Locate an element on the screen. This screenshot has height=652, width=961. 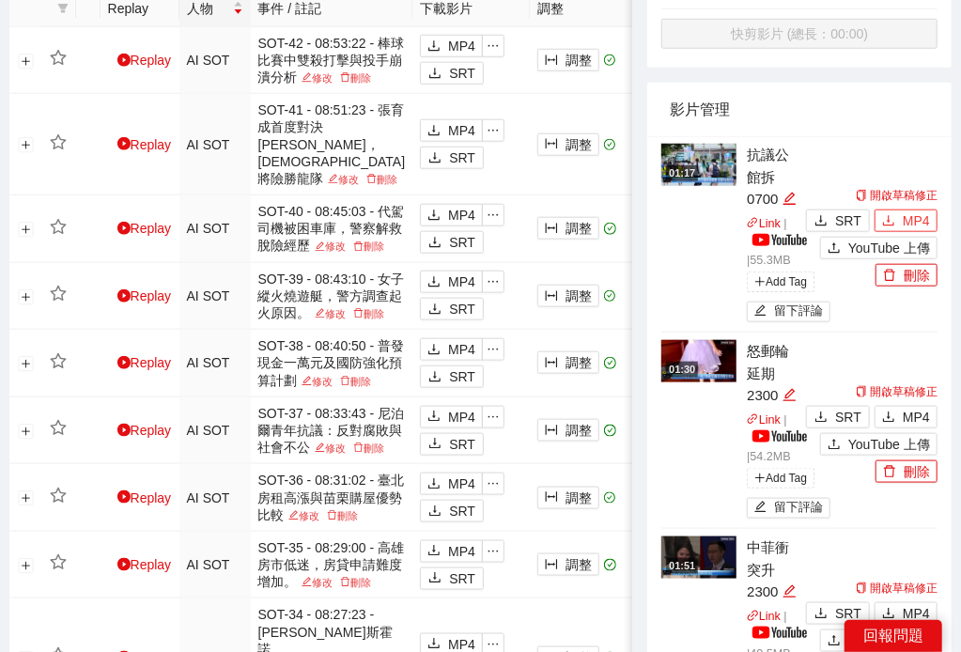
button: uploadYouTube 上傳 is located at coordinates (878, 444).